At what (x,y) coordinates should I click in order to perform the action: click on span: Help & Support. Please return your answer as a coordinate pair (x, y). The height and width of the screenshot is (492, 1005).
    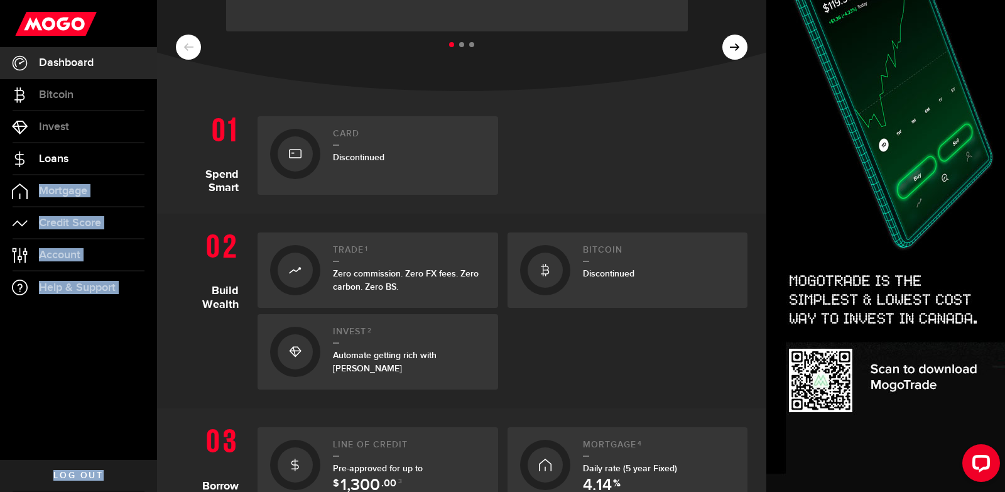
    Looking at the image, I should click on (77, 288).